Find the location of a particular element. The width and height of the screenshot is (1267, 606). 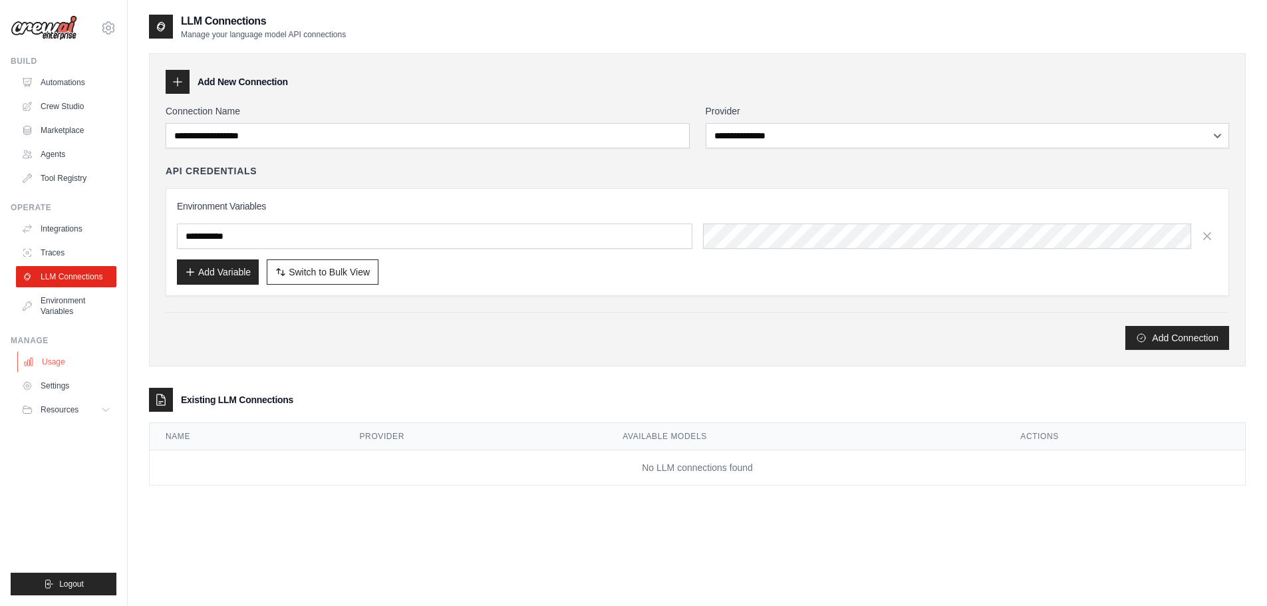

a: LLM Connections is located at coordinates (66, 277).